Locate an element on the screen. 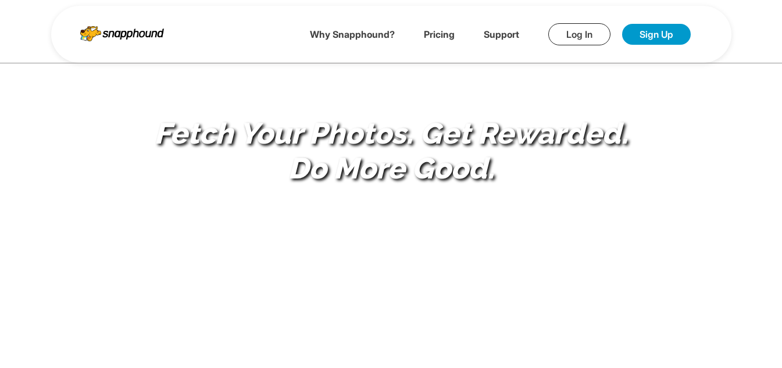 The height and width of the screenshot is (368, 782). a: Sign Up is located at coordinates (657, 34).